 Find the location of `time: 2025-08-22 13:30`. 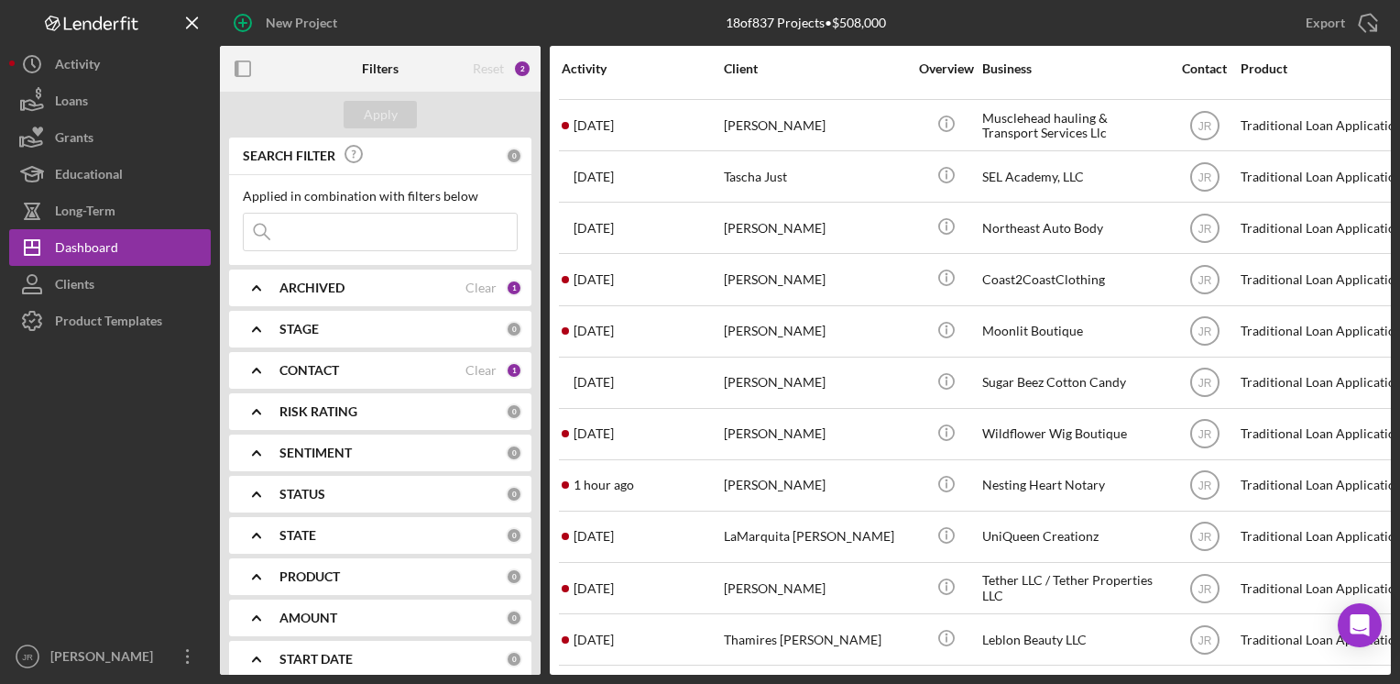

time: 2025-08-22 13:30 is located at coordinates (604, 485).